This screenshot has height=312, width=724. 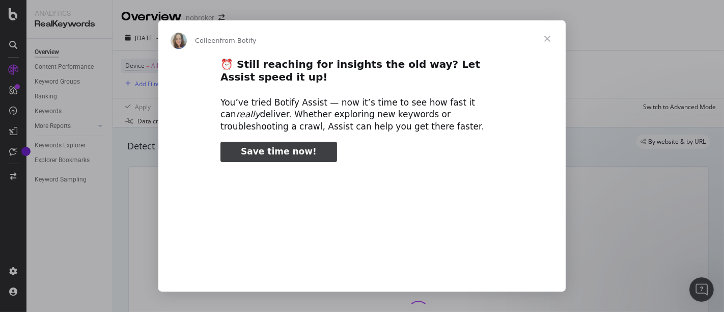 I want to click on span: Close, so click(x=547, y=39).